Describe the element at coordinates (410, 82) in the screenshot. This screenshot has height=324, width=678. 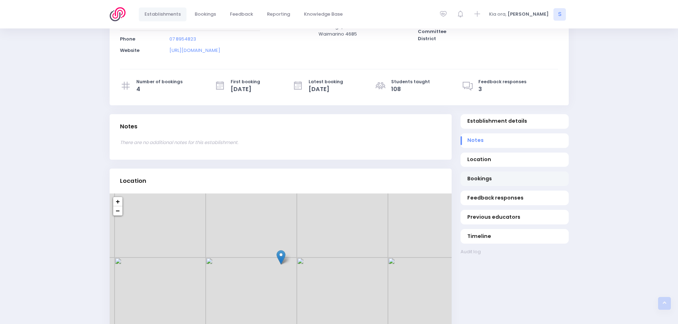
I see `span: Students taught` at that location.